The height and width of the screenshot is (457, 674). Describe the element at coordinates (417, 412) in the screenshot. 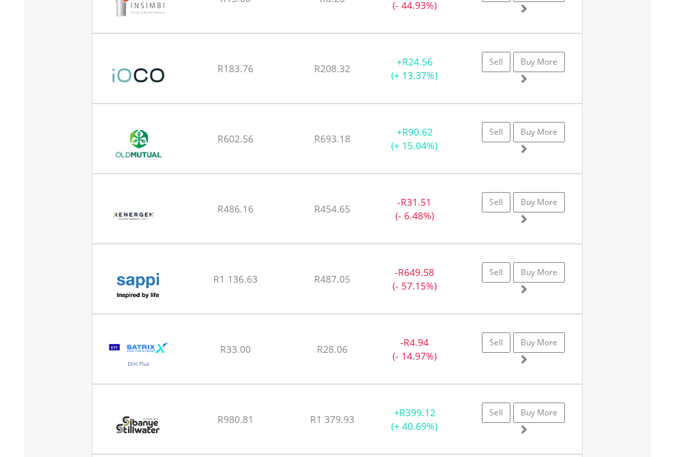

I see `span: R399.12` at that location.